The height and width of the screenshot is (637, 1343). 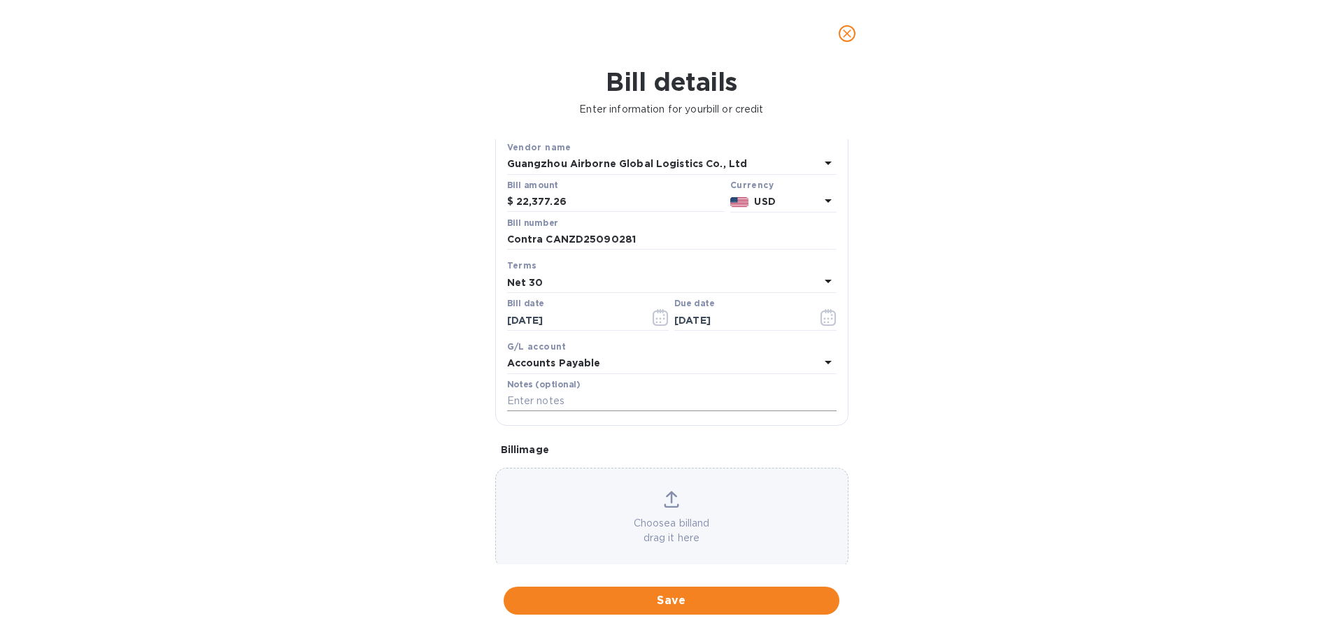 I want to click on p: Bill image, so click(x=672, y=450).